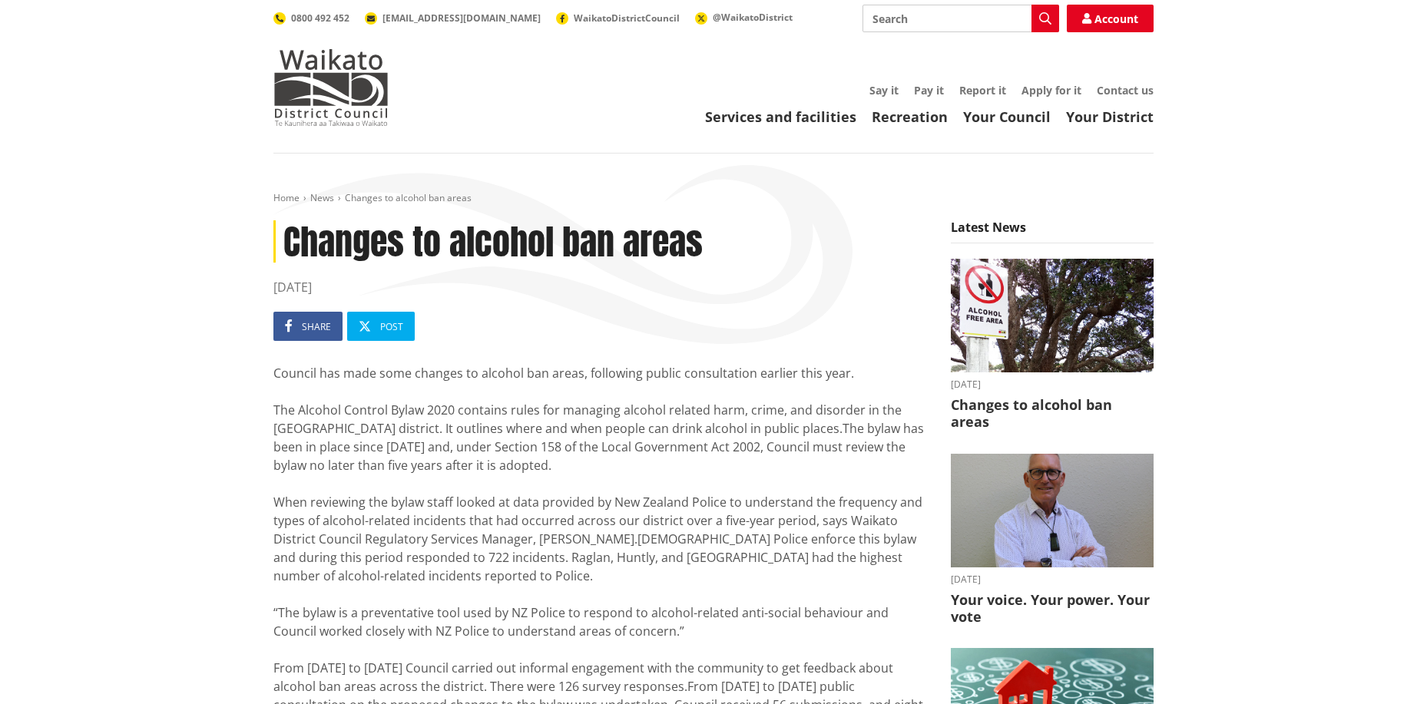 Image resolution: width=1427 pixels, height=704 pixels. Describe the element at coordinates (600, 622) in the screenshot. I see `div: “The bylaw is a preventative tool used by NZ Police to respond to alcohol-related anti-social beh...` at that location.